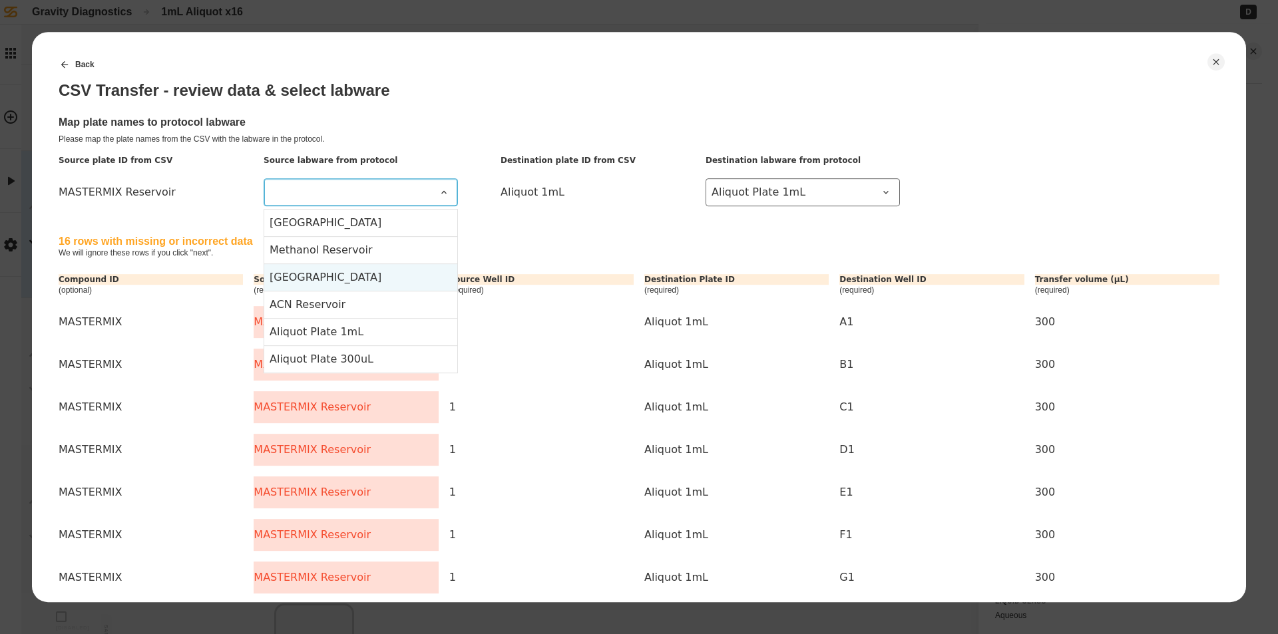  Describe the element at coordinates (361, 331) in the screenshot. I see `div: Aliquot Plate 1mL` at that location.